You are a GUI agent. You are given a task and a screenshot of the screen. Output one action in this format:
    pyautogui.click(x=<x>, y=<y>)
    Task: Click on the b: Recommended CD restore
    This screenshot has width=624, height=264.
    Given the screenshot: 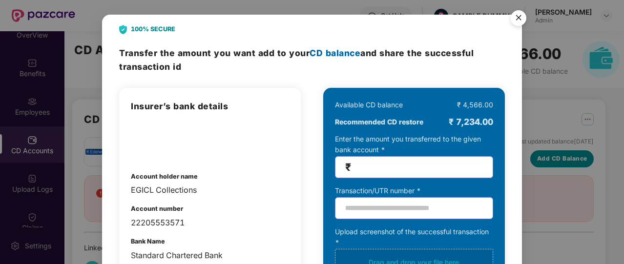 What is the action you would take?
    pyautogui.click(x=379, y=122)
    